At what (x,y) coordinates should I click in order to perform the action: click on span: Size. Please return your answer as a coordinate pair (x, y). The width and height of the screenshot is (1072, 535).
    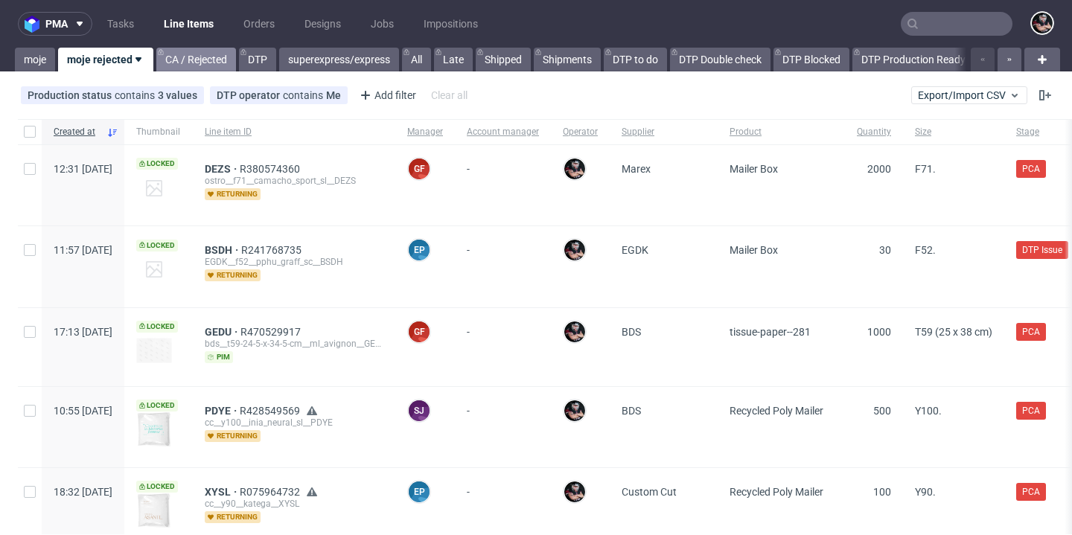
    Looking at the image, I should click on (954, 132).